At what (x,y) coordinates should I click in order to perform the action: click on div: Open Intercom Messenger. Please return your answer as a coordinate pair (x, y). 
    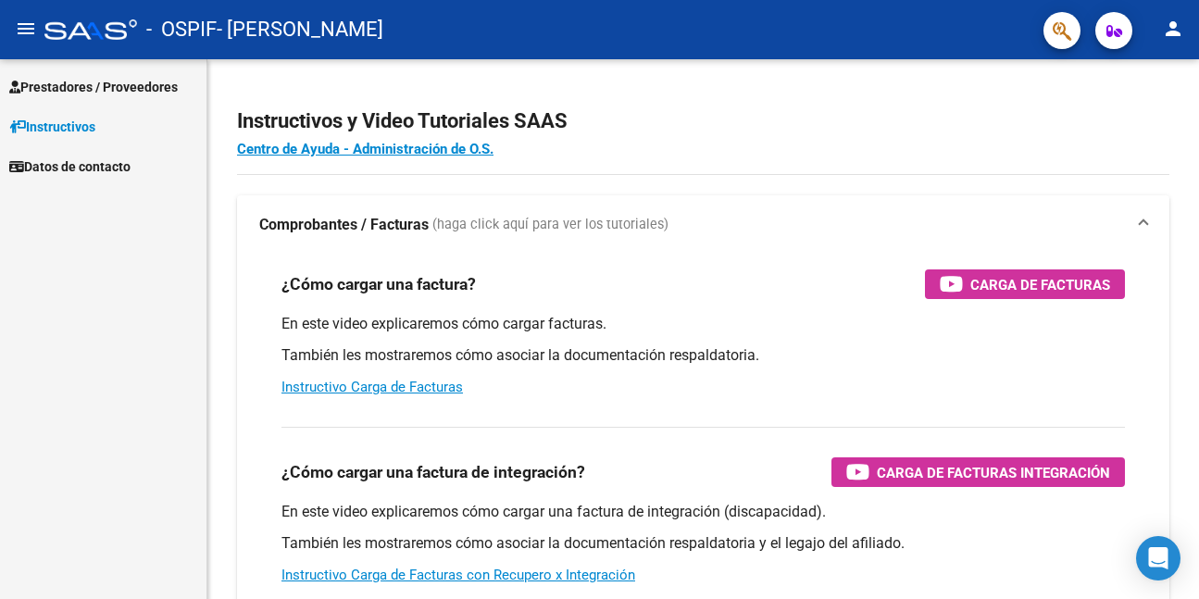
    Looking at the image, I should click on (1158, 558).